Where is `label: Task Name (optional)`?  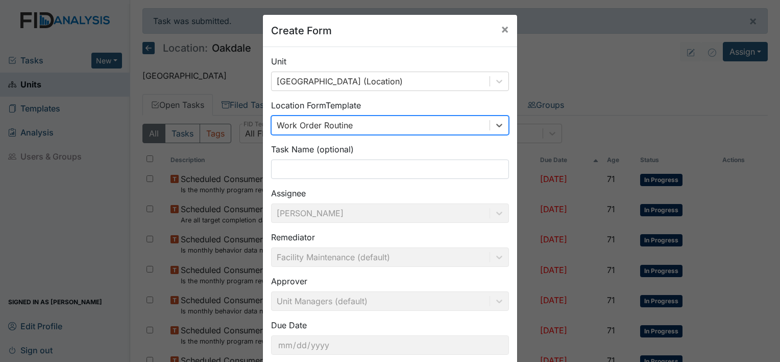 label: Task Name (optional) is located at coordinates (313, 149).